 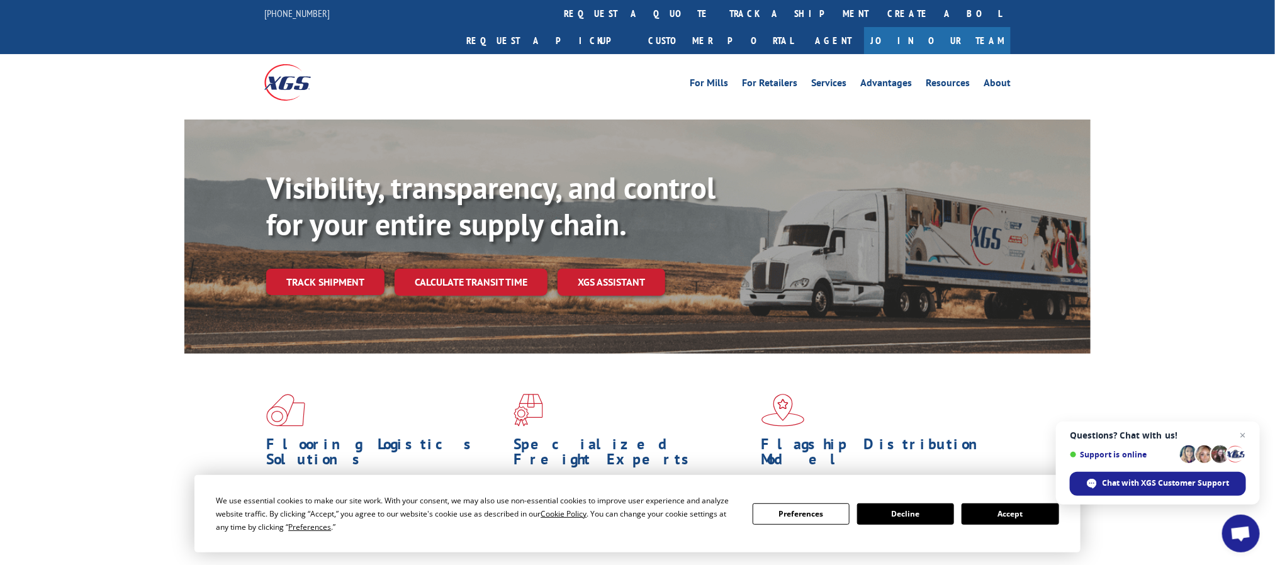 What do you see at coordinates (906, 514) in the screenshot?
I see `button: Decline` at bounding box center [906, 514].